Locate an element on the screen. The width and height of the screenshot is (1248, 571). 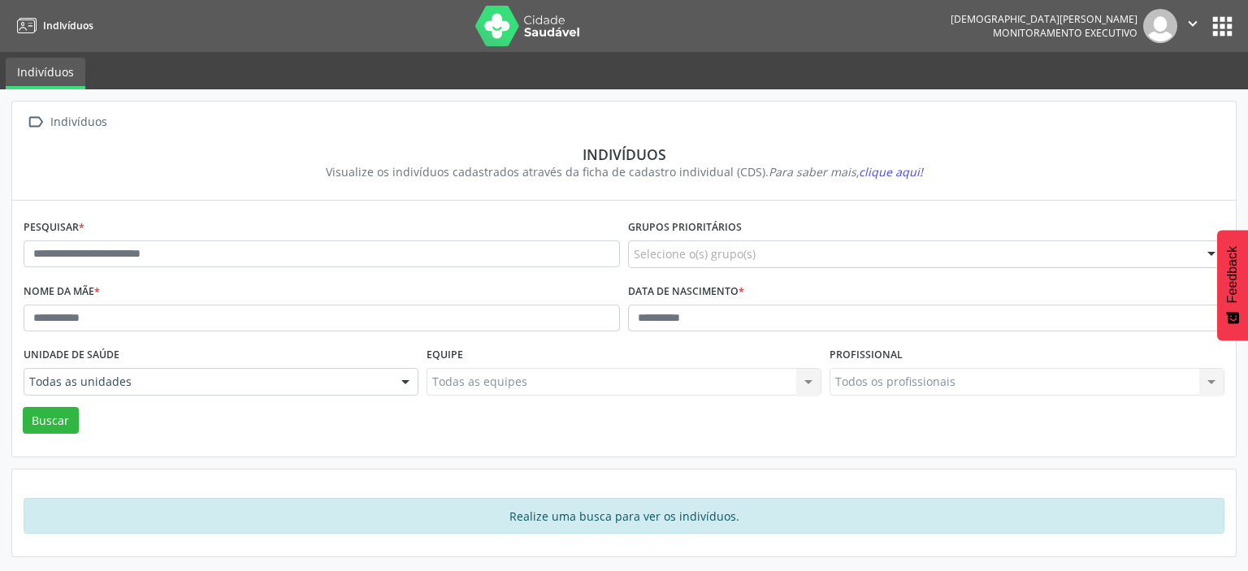
button: apps is located at coordinates (1222, 26).